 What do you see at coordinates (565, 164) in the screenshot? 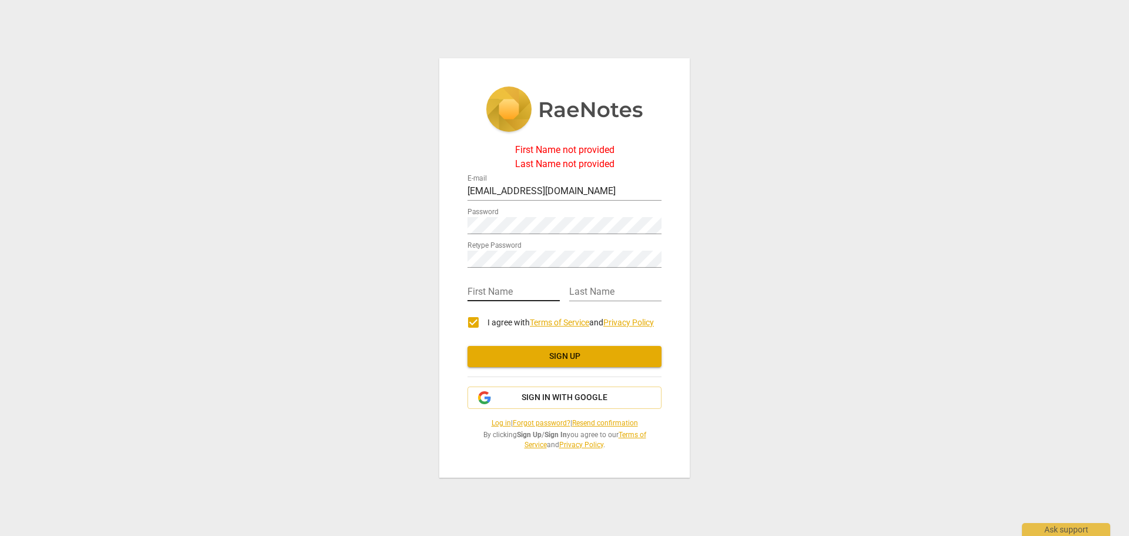
I see `div: Last Name not provided` at bounding box center [565, 164].